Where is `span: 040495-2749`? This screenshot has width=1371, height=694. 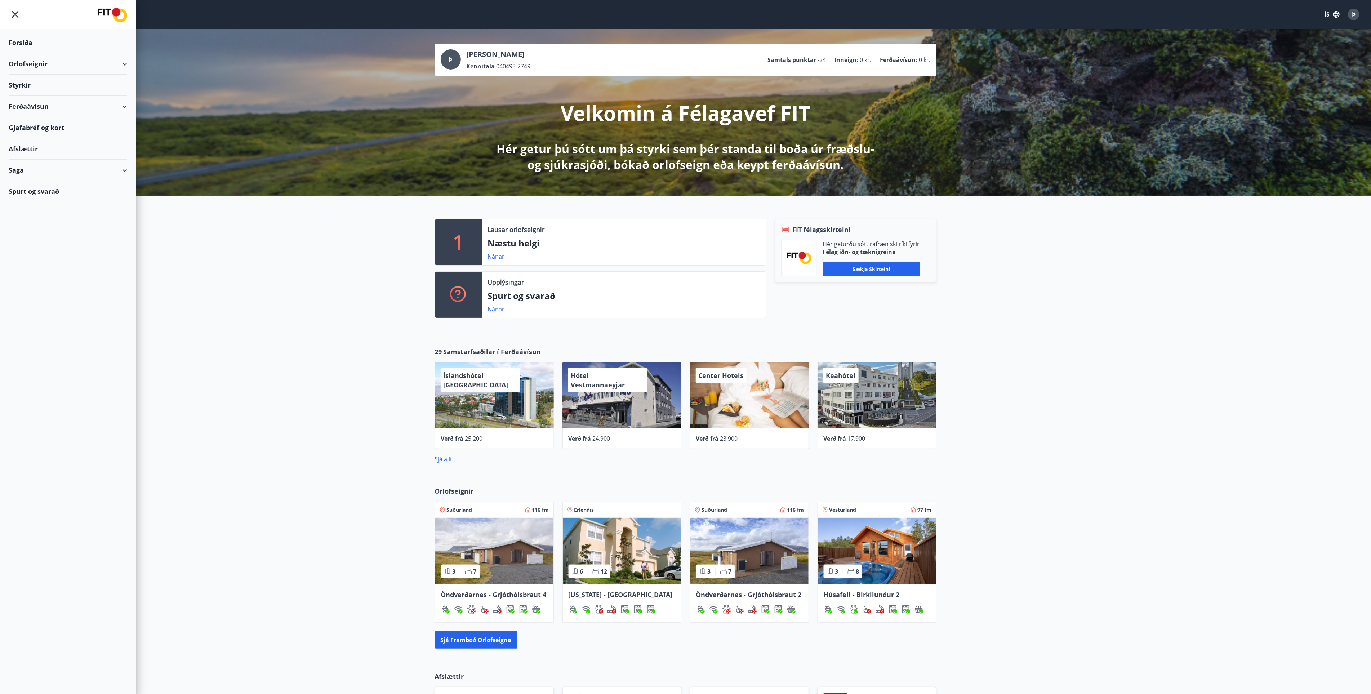 span: 040495-2749 is located at coordinates (514, 66).